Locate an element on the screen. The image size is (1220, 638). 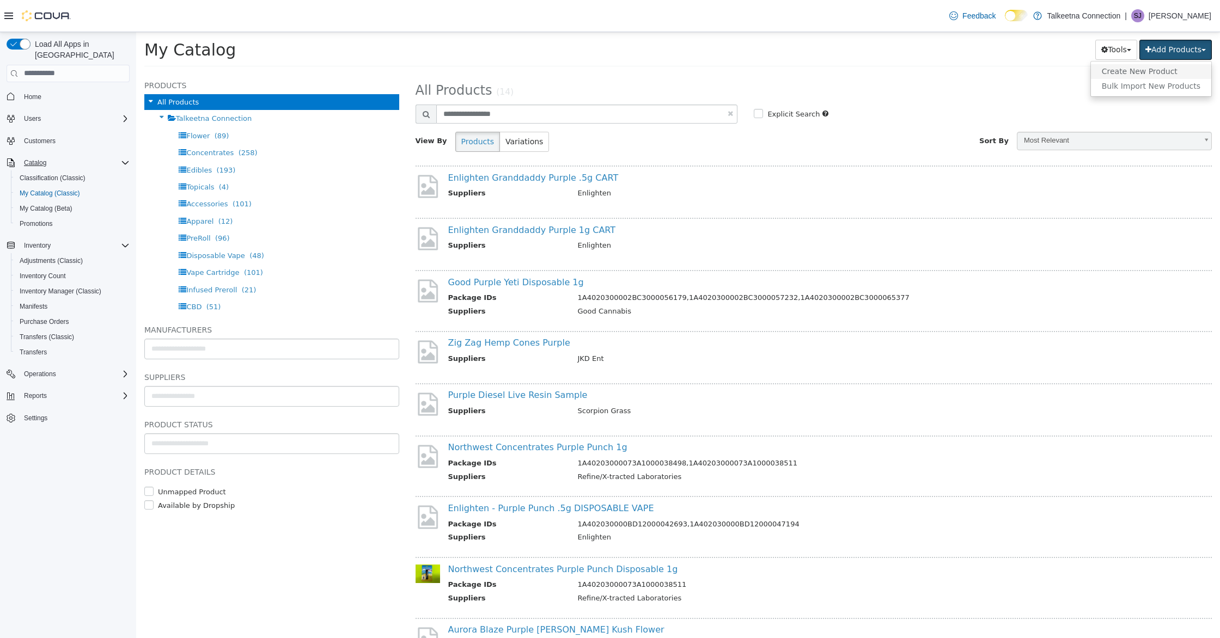
span: Apparel is located at coordinates (64, 189).